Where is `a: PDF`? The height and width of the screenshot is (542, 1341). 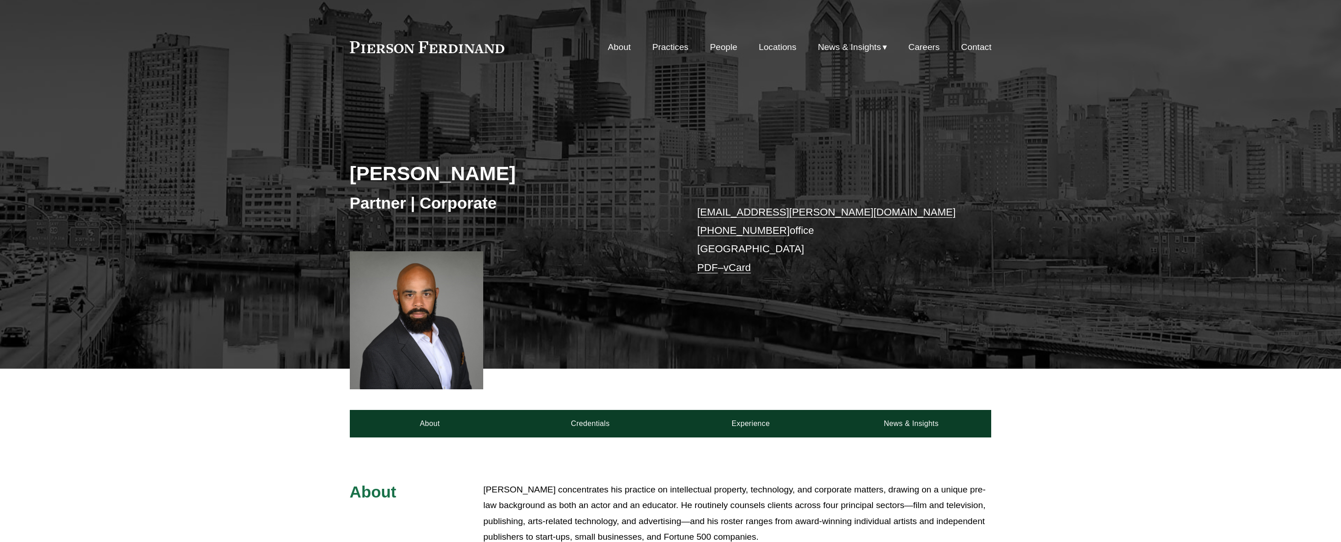
a: PDF is located at coordinates (707, 267).